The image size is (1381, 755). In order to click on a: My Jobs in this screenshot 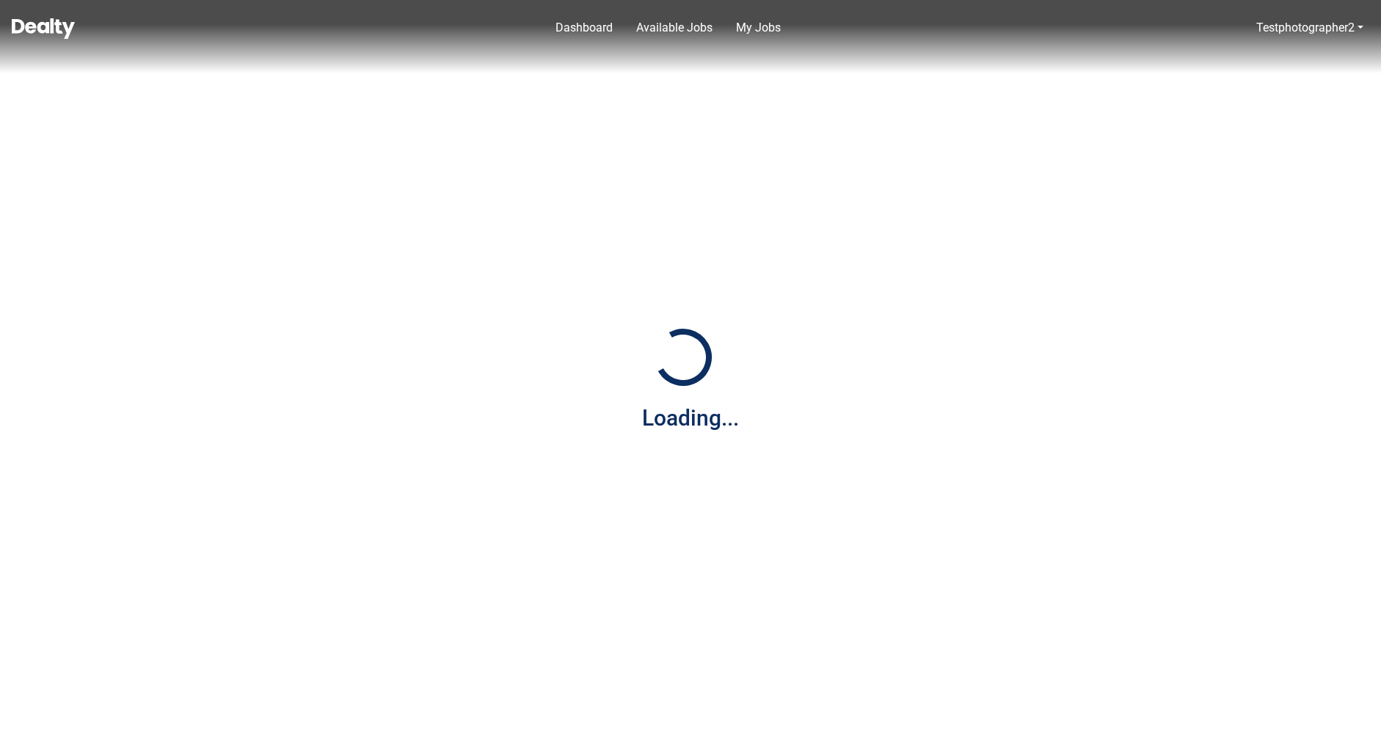, I will do `click(758, 28)`.